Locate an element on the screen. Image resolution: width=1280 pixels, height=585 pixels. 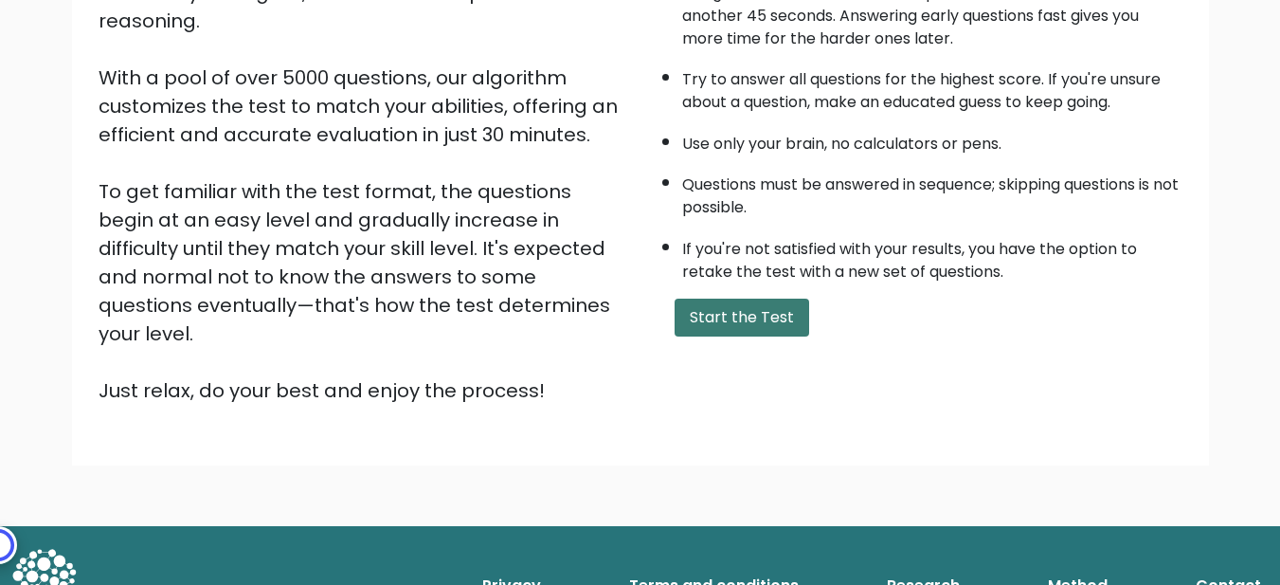
li: Questions must be answered in sequence; skipping questions is not possible. is located at coordinates (932, 191).